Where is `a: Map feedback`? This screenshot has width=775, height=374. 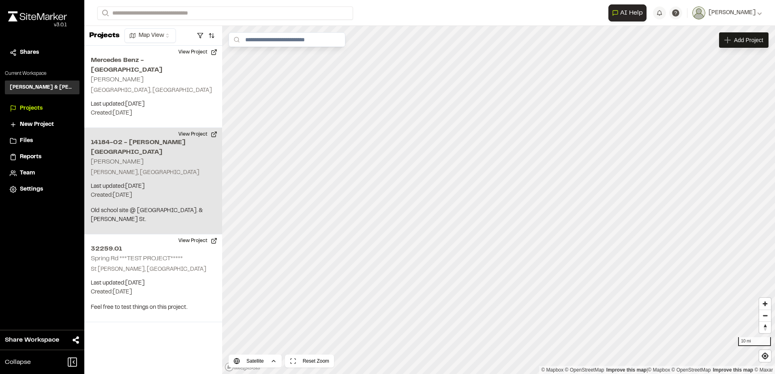 a: Map feedback is located at coordinates (626, 370).